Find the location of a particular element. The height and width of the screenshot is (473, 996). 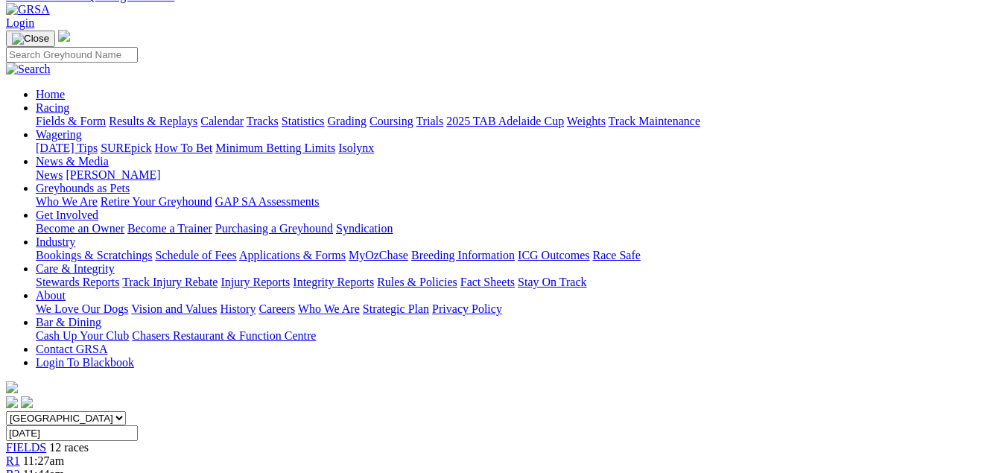

a: History is located at coordinates (238, 308).